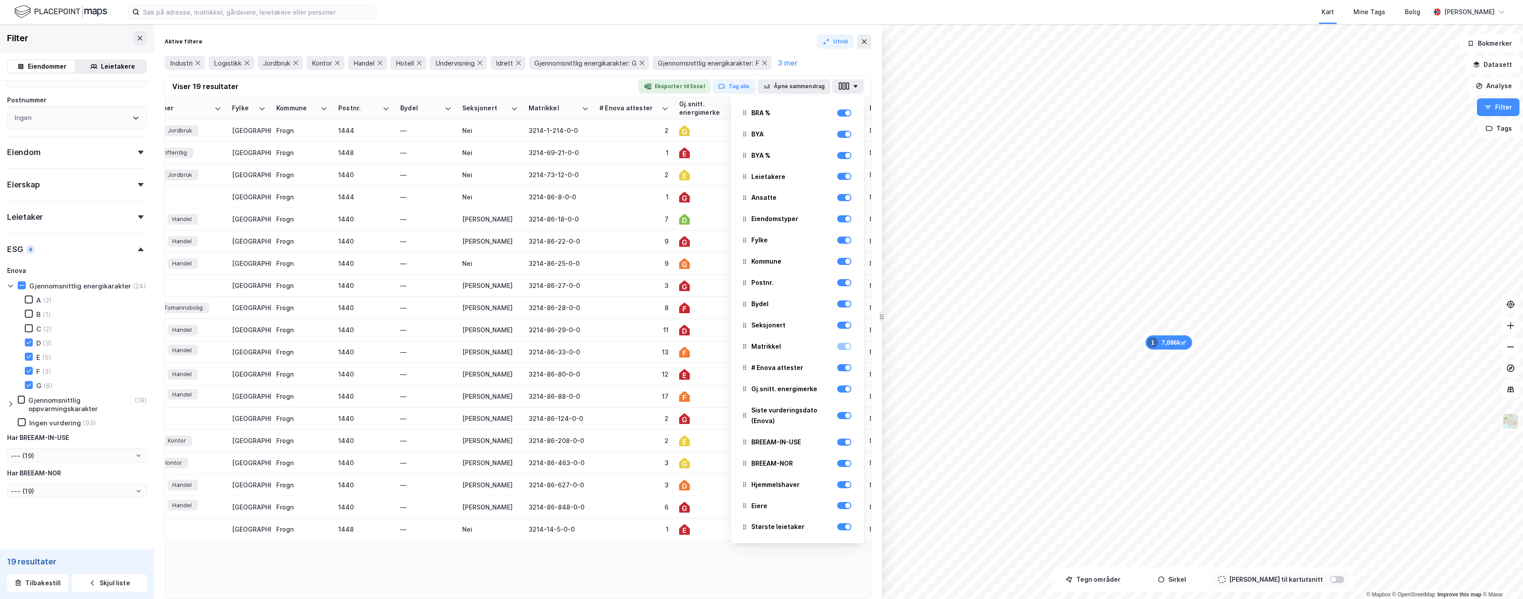 The width and height of the screenshot is (1523, 599). I want to click on div: Har BREEAM-IN-USE, so click(38, 437).